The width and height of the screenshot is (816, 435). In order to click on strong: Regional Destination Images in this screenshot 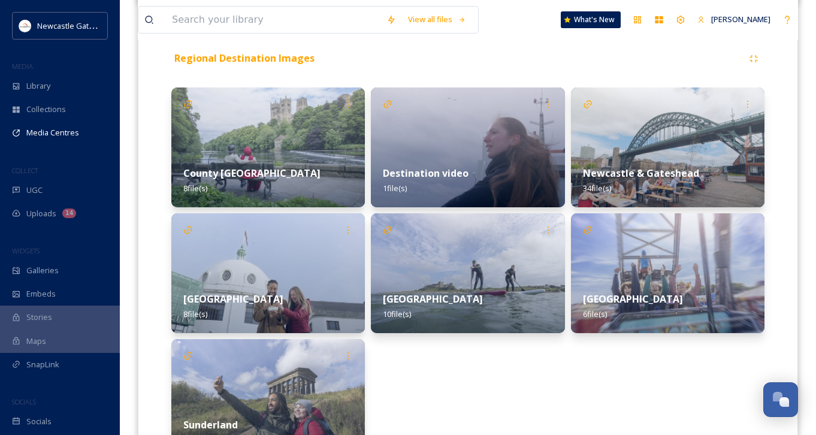, I will do `click(244, 58)`.